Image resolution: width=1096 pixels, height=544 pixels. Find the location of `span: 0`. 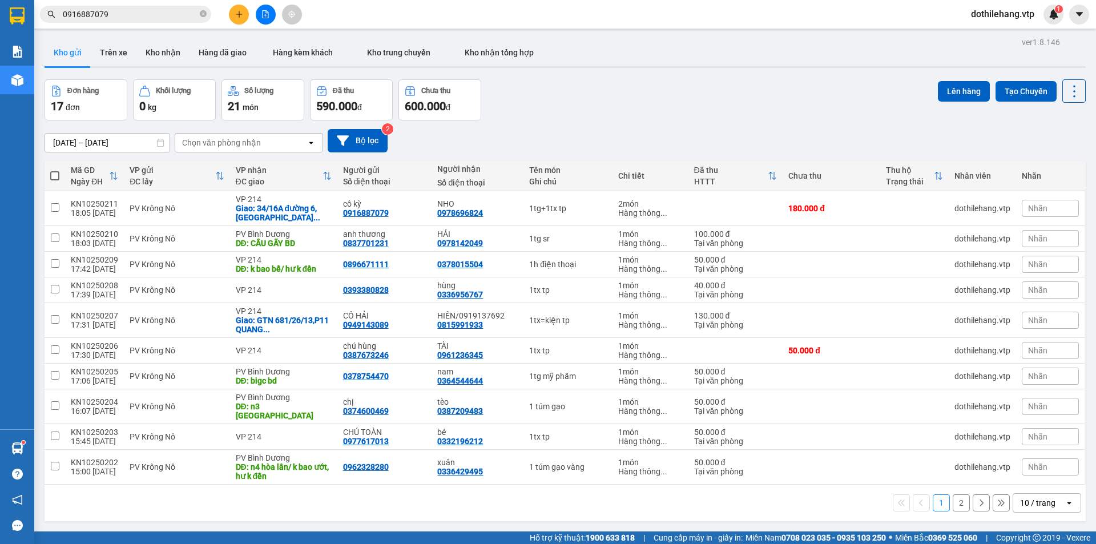

span: 0 is located at coordinates (142, 106).